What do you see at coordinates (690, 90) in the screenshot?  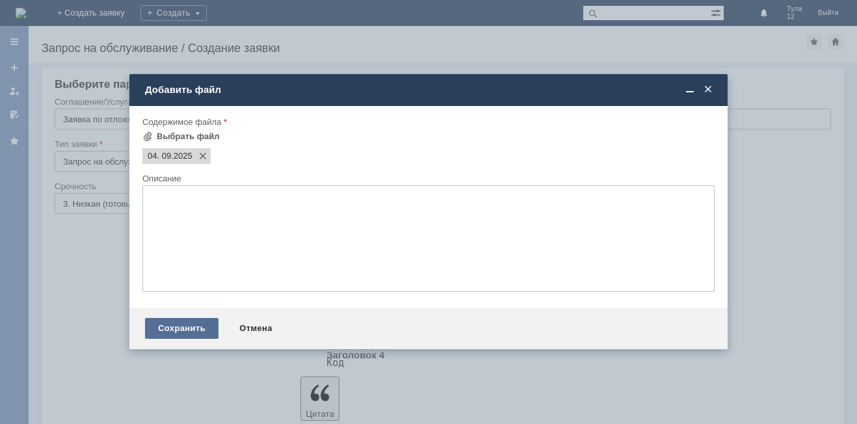 I see `span: Свернуть (Ctrl + M)` at bounding box center [690, 90].